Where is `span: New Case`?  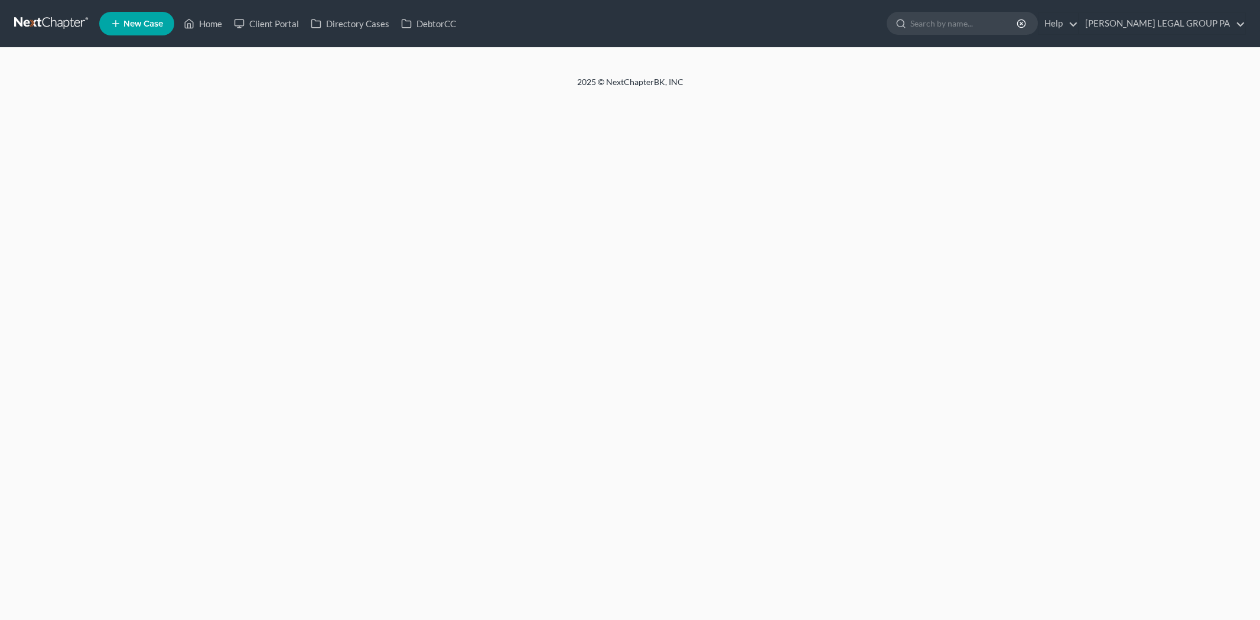
span: New Case is located at coordinates (143, 24).